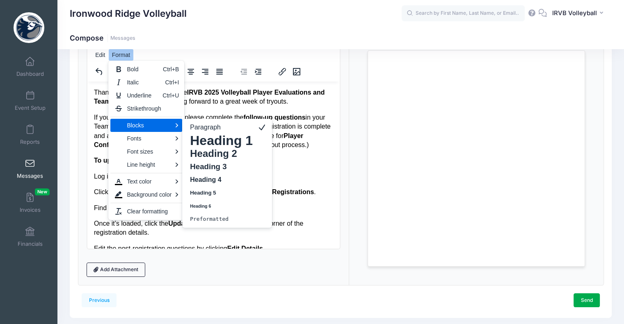  Describe the element at coordinates (126, 125) in the screenshot. I see `body: Rich Text Area. Press ALT-0 for help.` at that location.